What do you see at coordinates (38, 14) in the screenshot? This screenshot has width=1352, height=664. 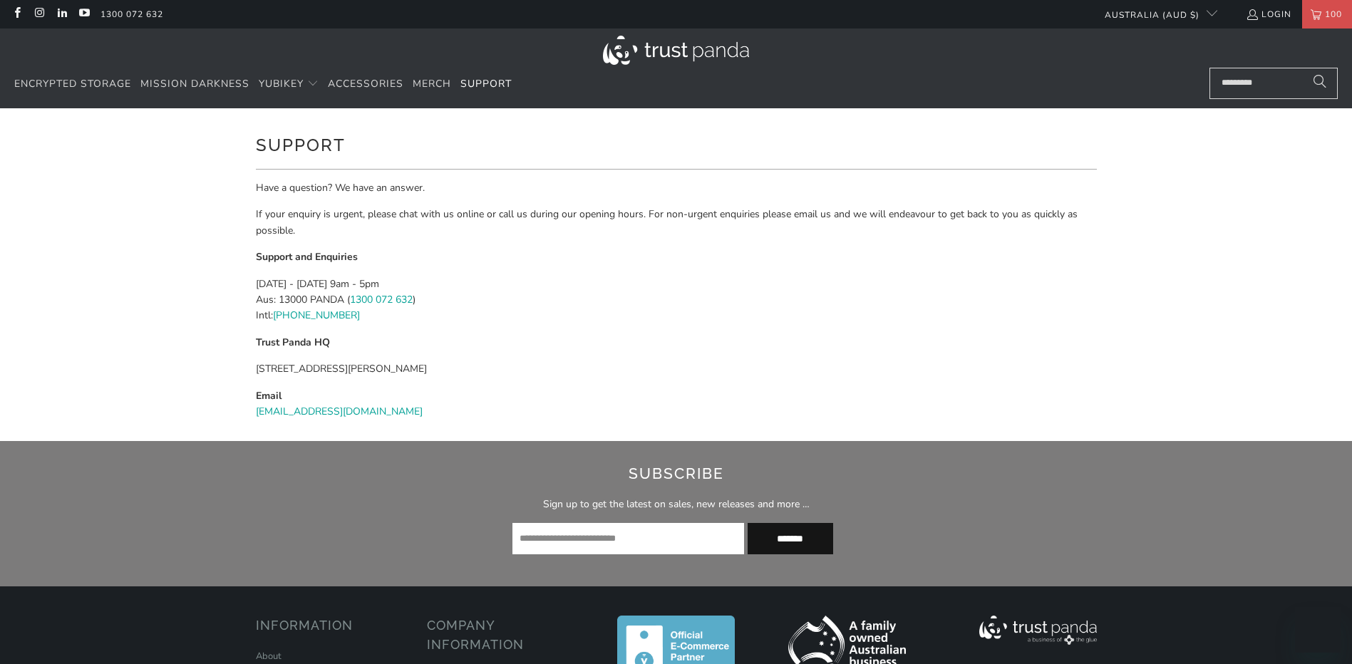 I see `a: Trust Panda Australia on Instagram` at bounding box center [38, 14].